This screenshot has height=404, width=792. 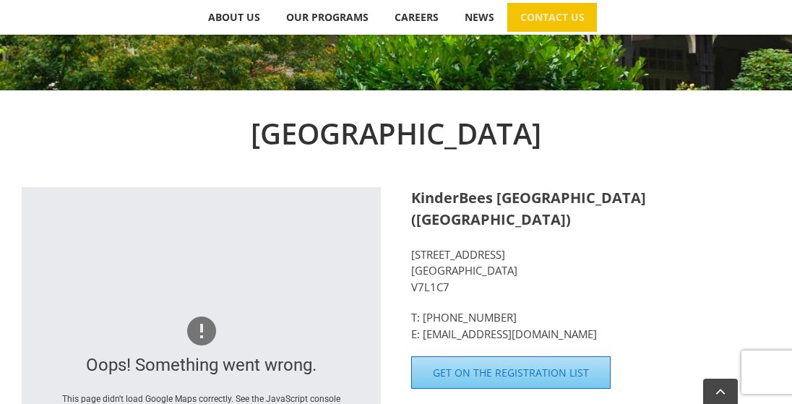 I want to click on a: CONTACT US, so click(x=552, y=17).